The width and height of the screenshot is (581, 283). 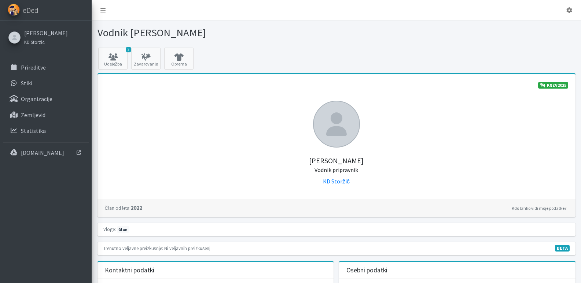 I want to click on small: Član od leta:, so click(x=118, y=208).